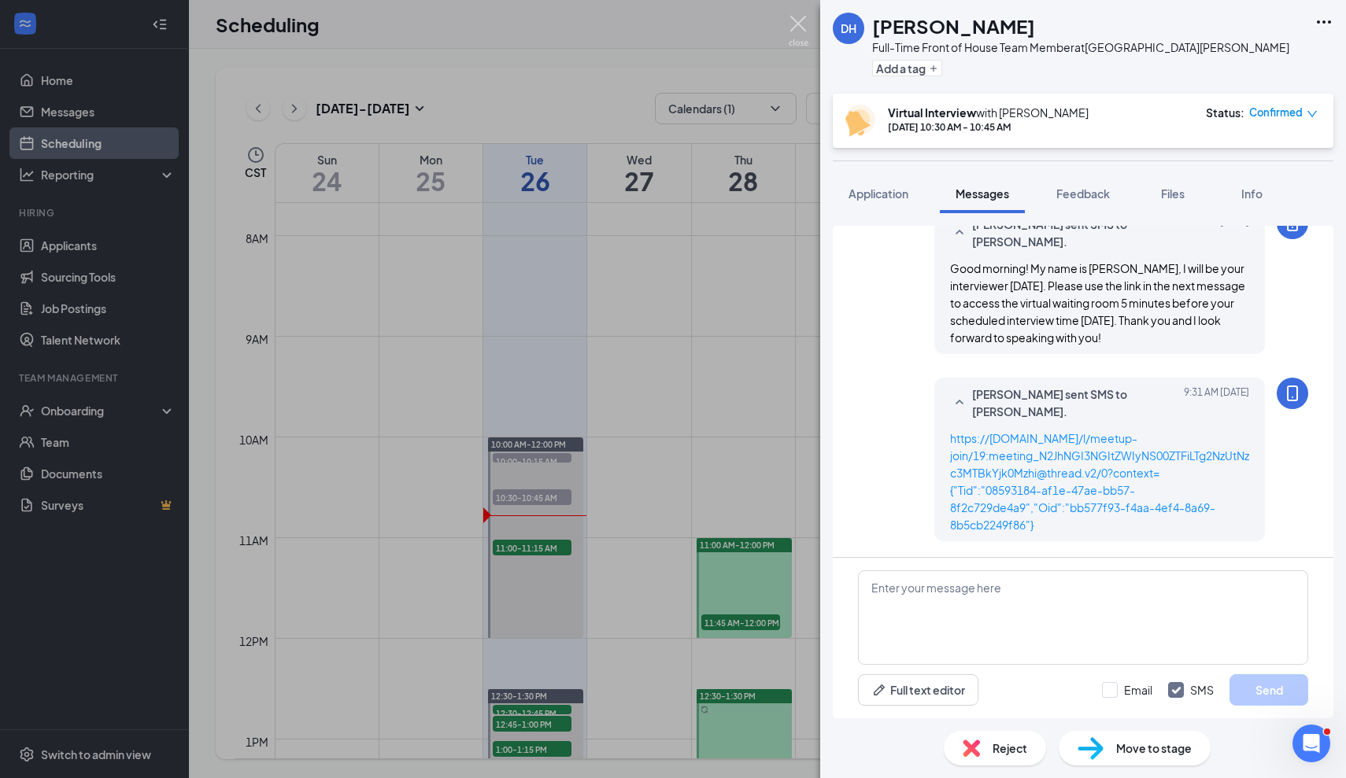 Image resolution: width=1346 pixels, height=778 pixels. What do you see at coordinates (879, 690) in the screenshot?
I see `svg: Pen` at bounding box center [879, 690].